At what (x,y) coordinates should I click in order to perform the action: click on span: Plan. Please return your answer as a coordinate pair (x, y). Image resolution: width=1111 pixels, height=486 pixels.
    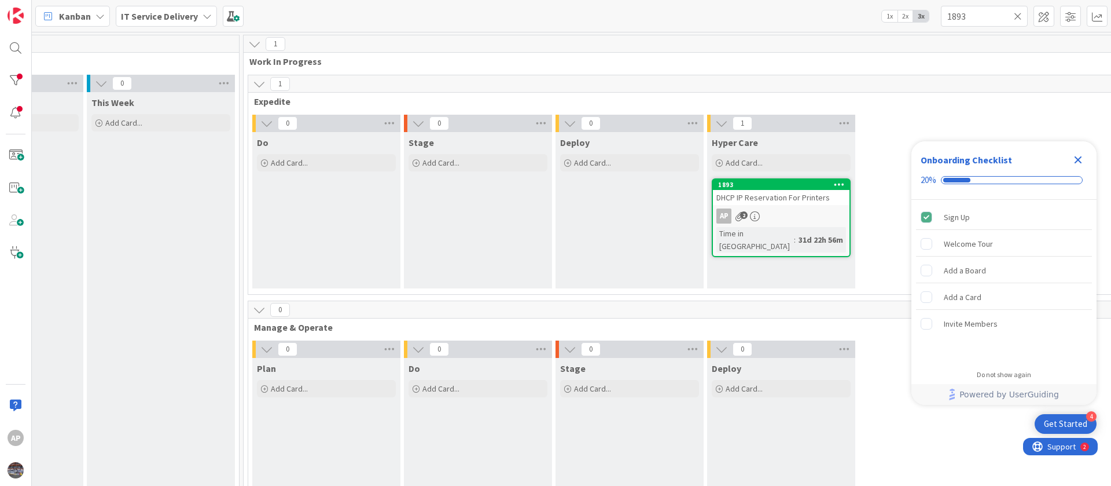
    Looking at the image, I should click on (266, 368).